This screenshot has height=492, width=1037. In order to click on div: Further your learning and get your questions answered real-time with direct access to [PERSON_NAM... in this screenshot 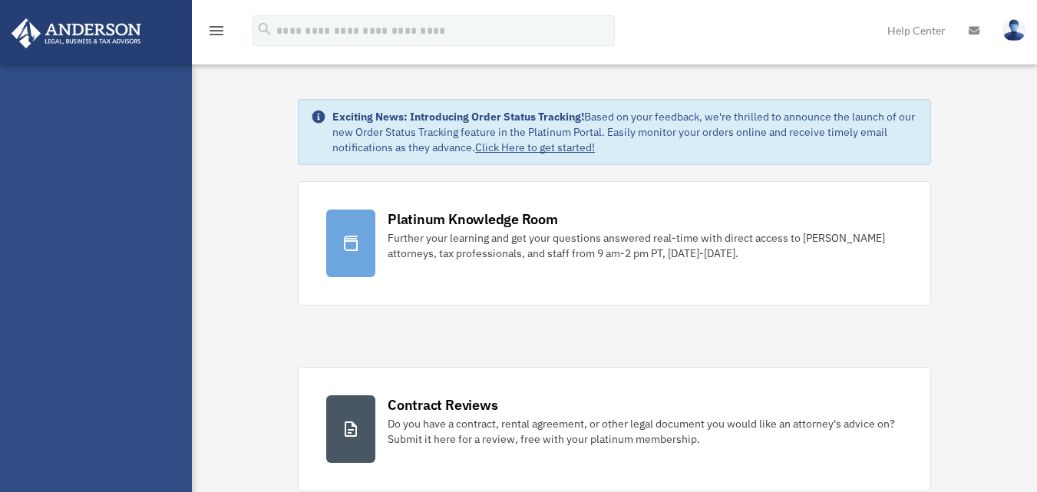, I will do `click(645, 246)`.